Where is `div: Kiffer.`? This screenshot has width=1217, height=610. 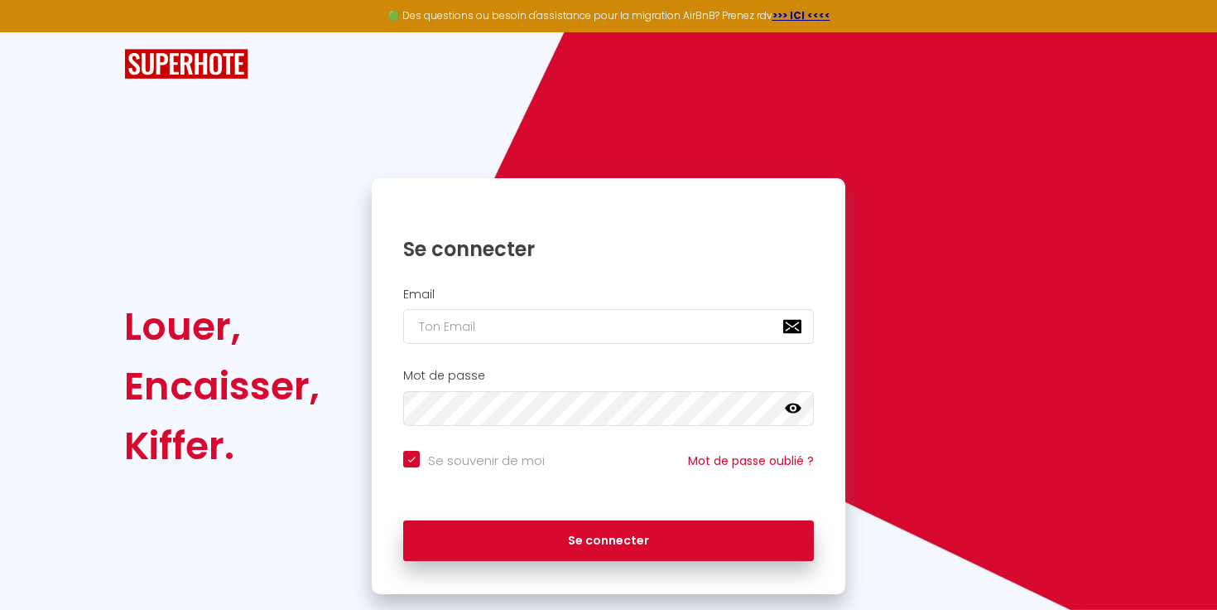
div: Kiffer. is located at coordinates (222, 446).